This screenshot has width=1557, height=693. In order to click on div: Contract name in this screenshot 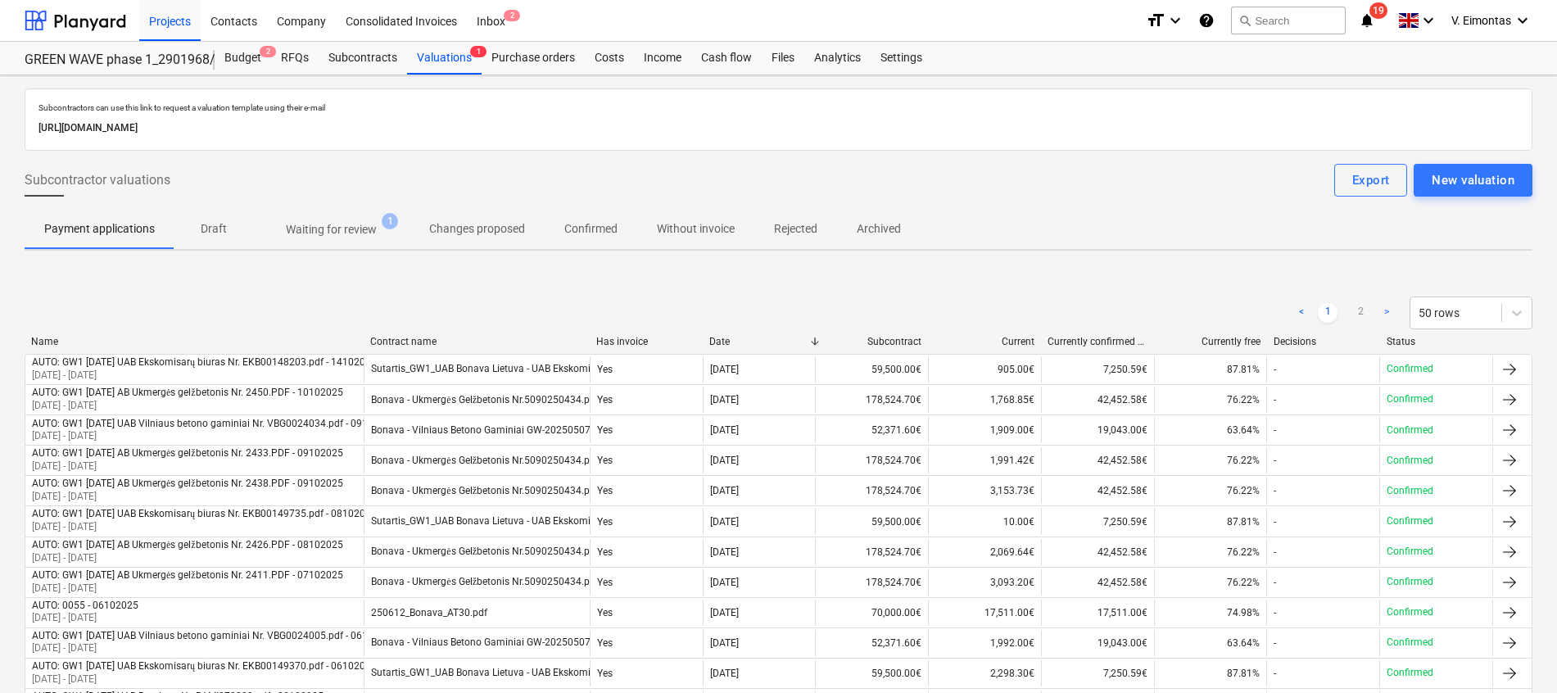, I will do `click(477, 341)`.